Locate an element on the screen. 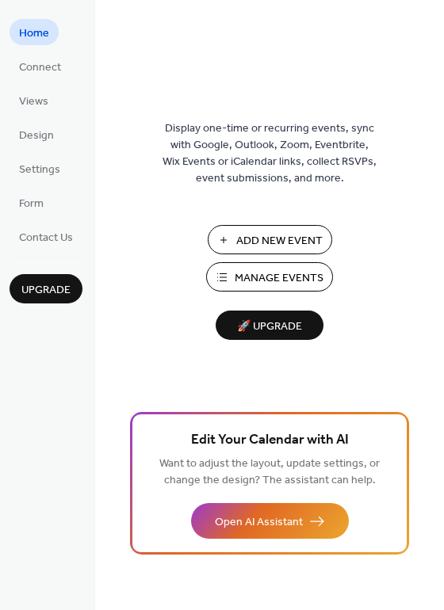 This screenshot has width=444, height=610. a: Settings is located at coordinates (40, 168).